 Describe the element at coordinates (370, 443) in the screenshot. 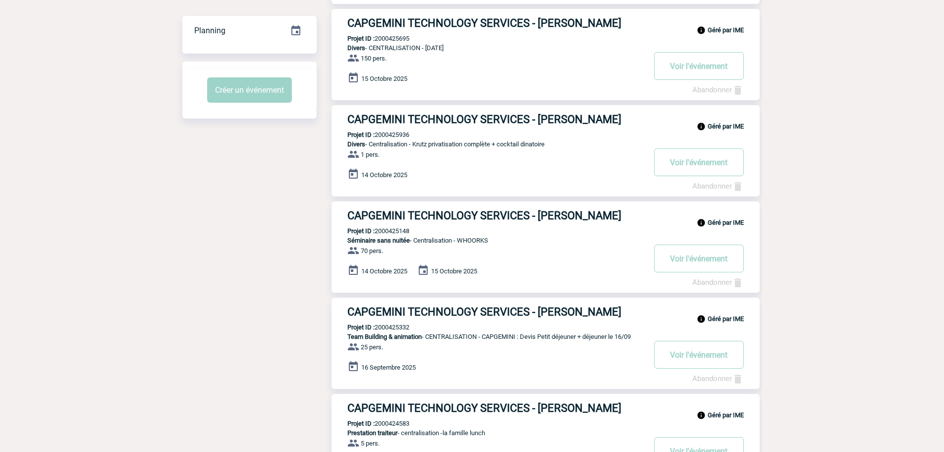

I see `span: 5 pers.` at that location.